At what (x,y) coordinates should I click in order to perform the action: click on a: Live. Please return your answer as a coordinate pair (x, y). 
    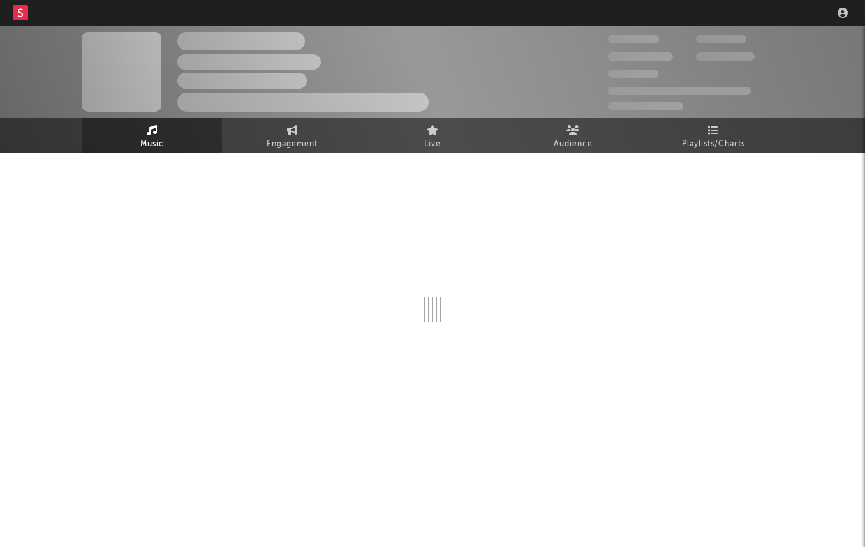
    Looking at the image, I should click on (433, 135).